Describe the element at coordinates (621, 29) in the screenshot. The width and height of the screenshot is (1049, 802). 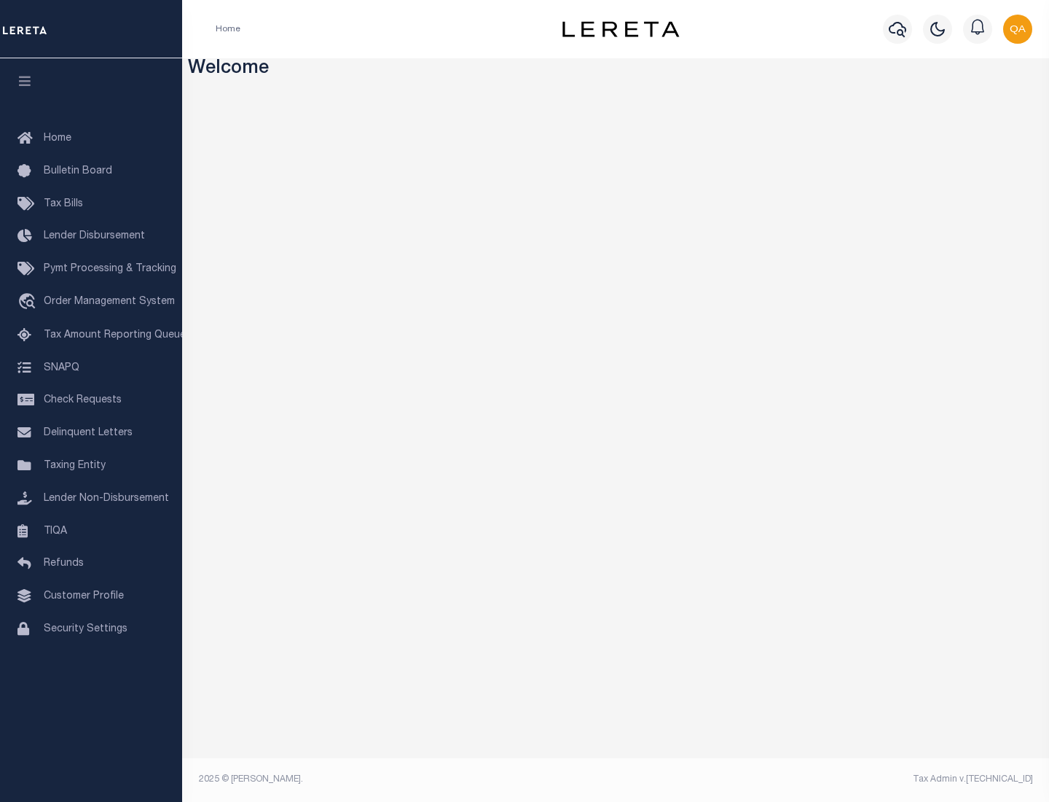
I see `img: logo-dark.svg` at that location.